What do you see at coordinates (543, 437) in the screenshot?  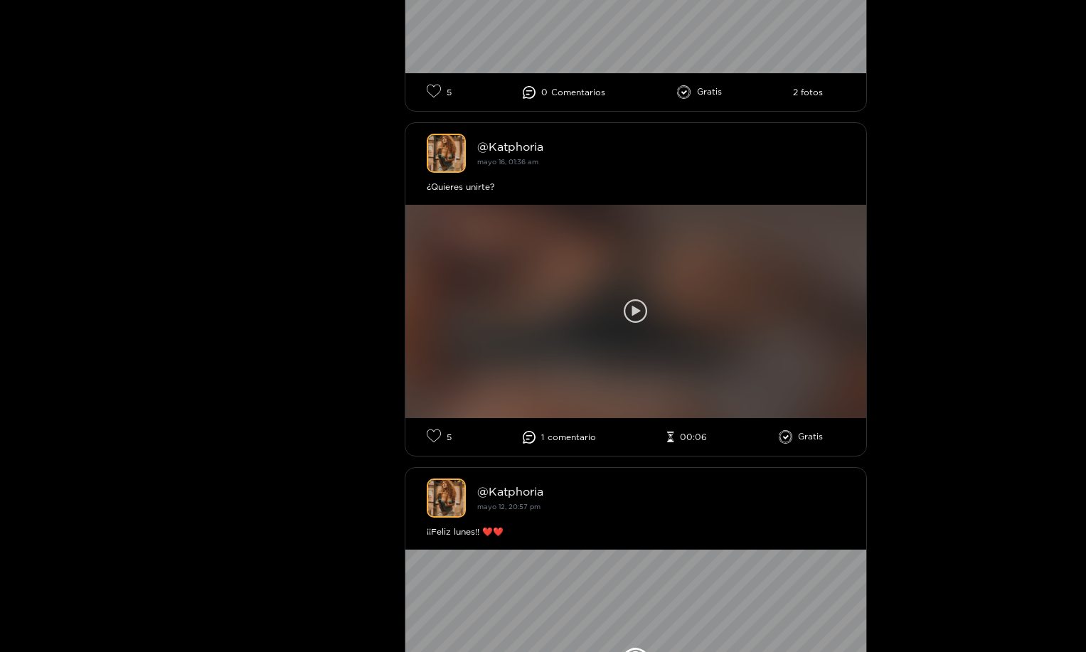 I see `font: 1` at bounding box center [543, 437].